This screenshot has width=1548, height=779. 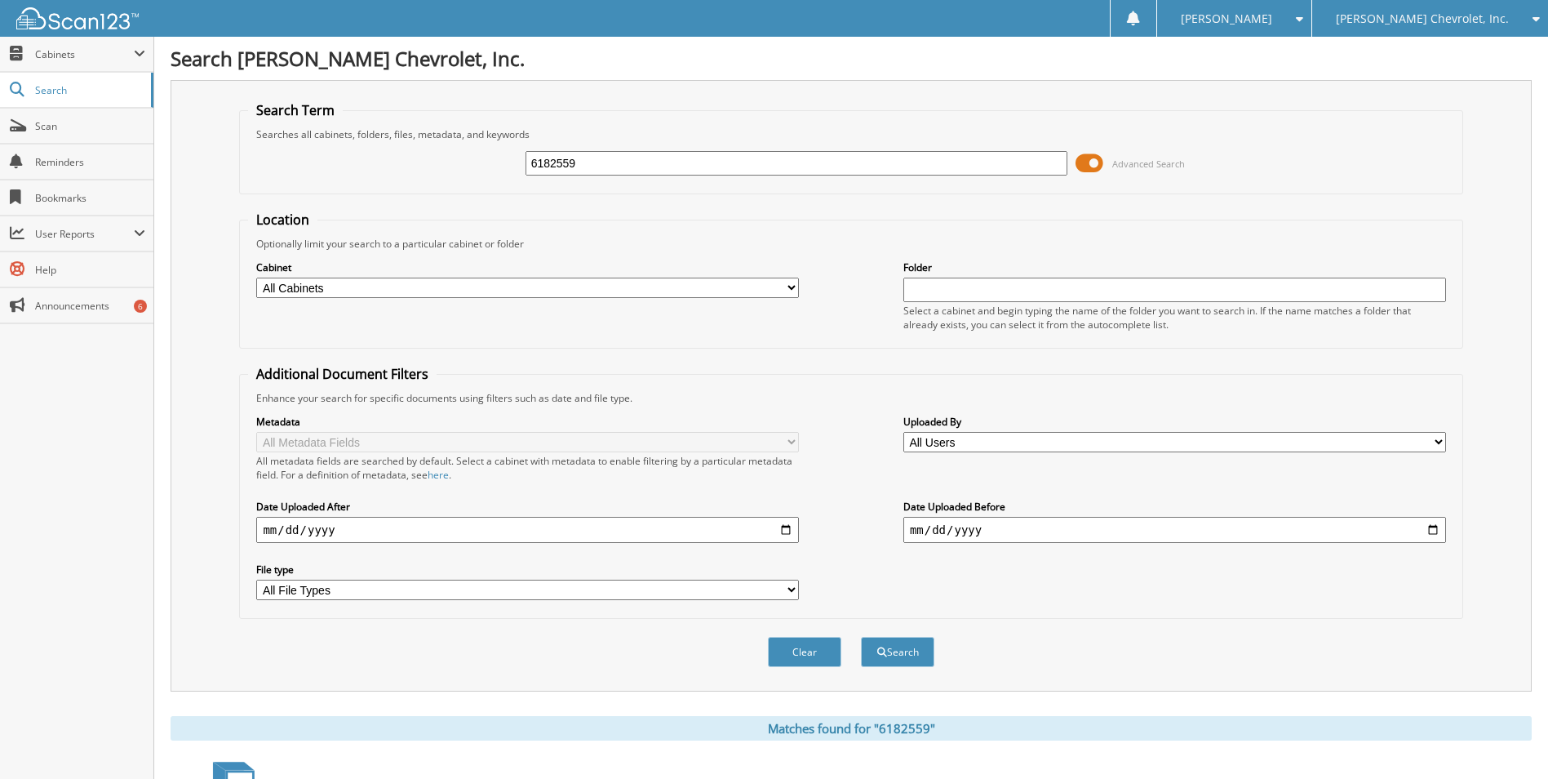 What do you see at coordinates (90, 198) in the screenshot?
I see `span: Bookmarks` at bounding box center [90, 198].